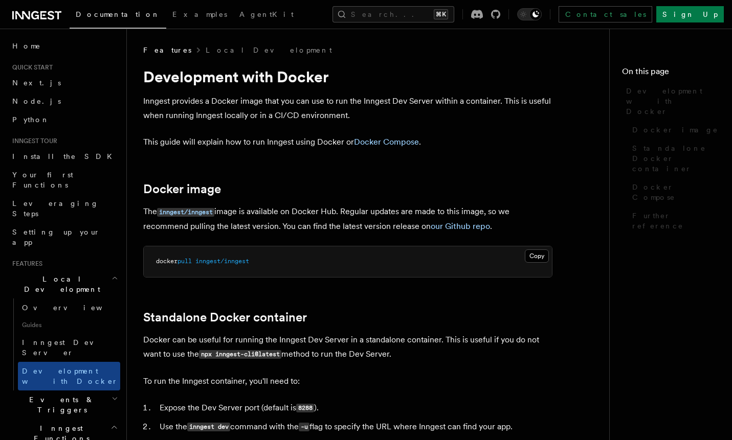 The width and height of the screenshot is (732, 440). Describe the element at coordinates (186, 212) in the screenshot. I see `code: inngest/inngest` at that location.